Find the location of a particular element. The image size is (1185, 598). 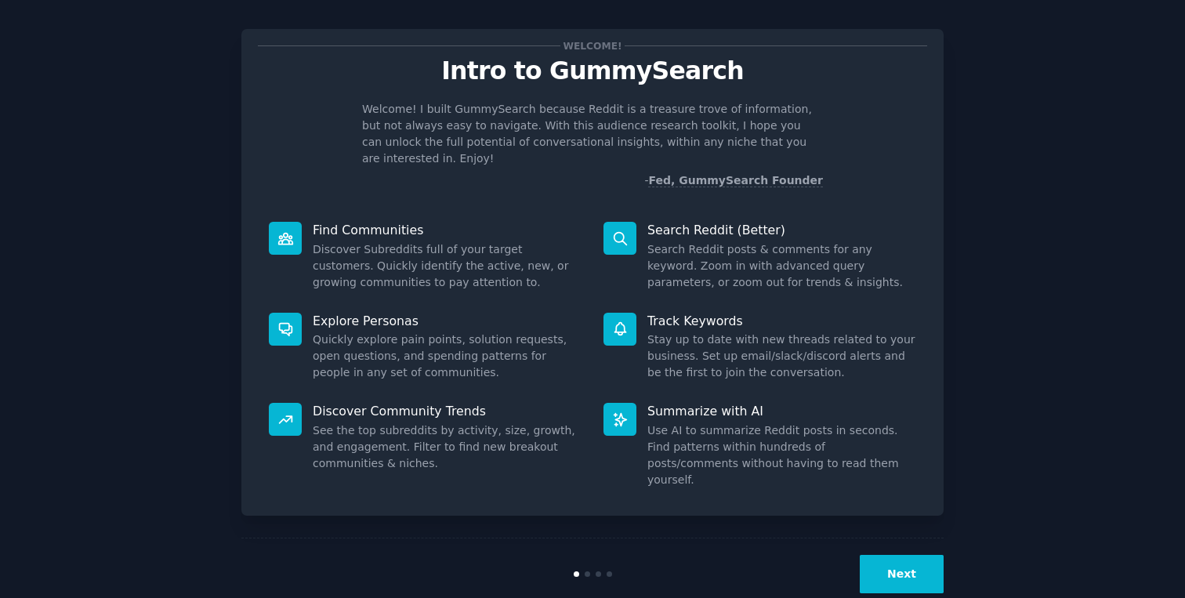

span: Welcome! is located at coordinates (592, 45).